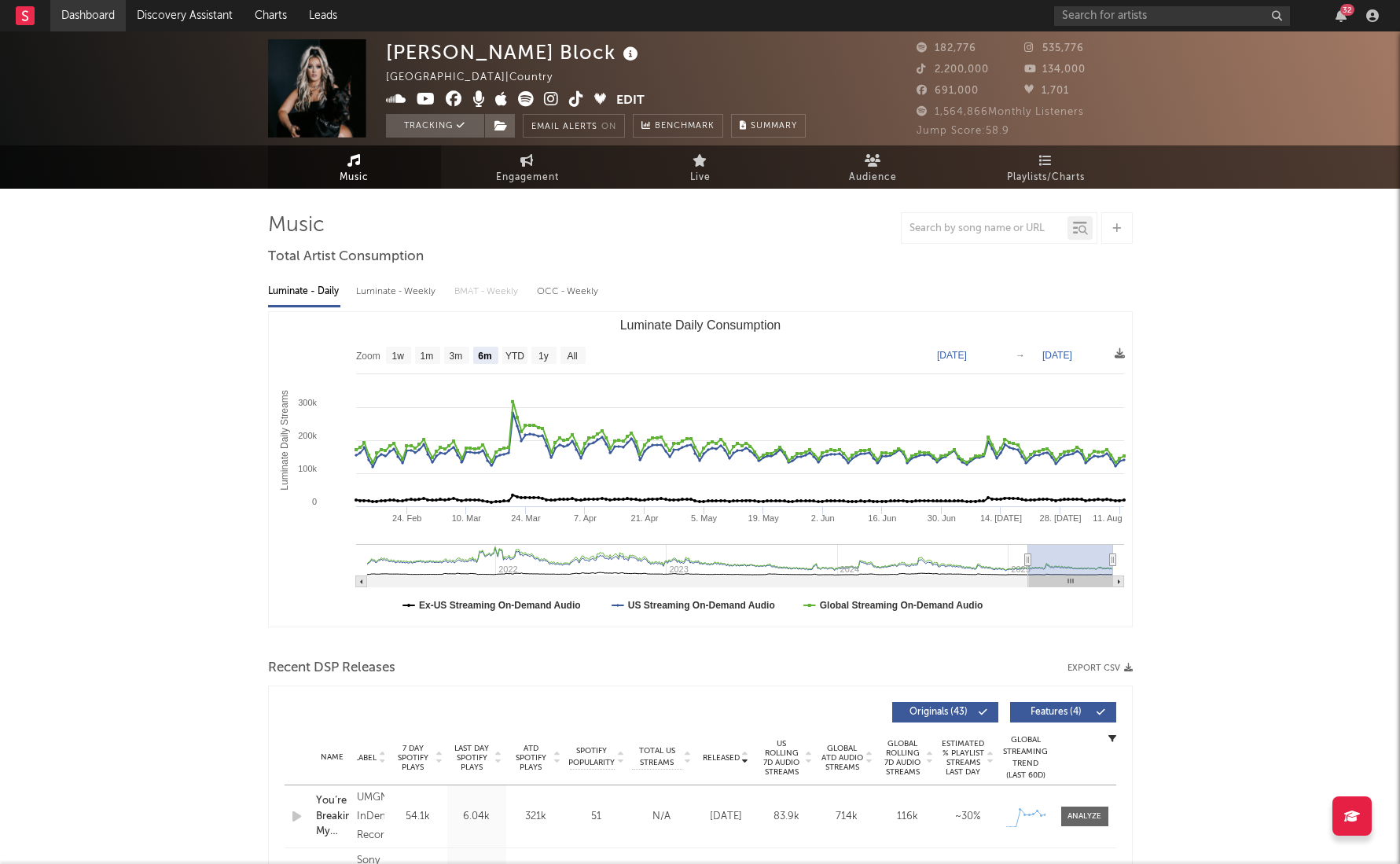 Image resolution: width=1400 pixels, height=864 pixels. Describe the element at coordinates (963, 131) in the screenshot. I see `span: Jump Score: 58.9` at that location.